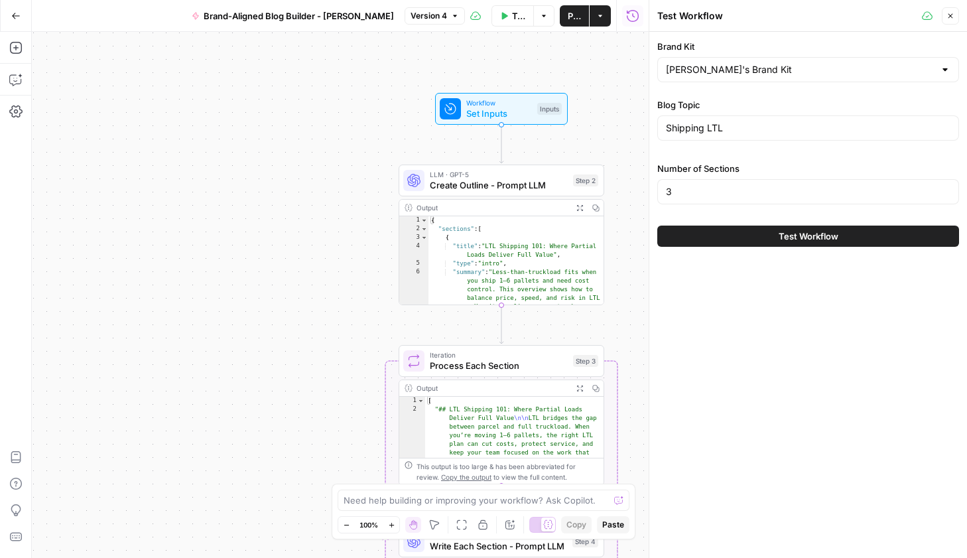 This screenshot has width=967, height=558. Describe the element at coordinates (613, 525) in the screenshot. I see `span: Paste` at that location.